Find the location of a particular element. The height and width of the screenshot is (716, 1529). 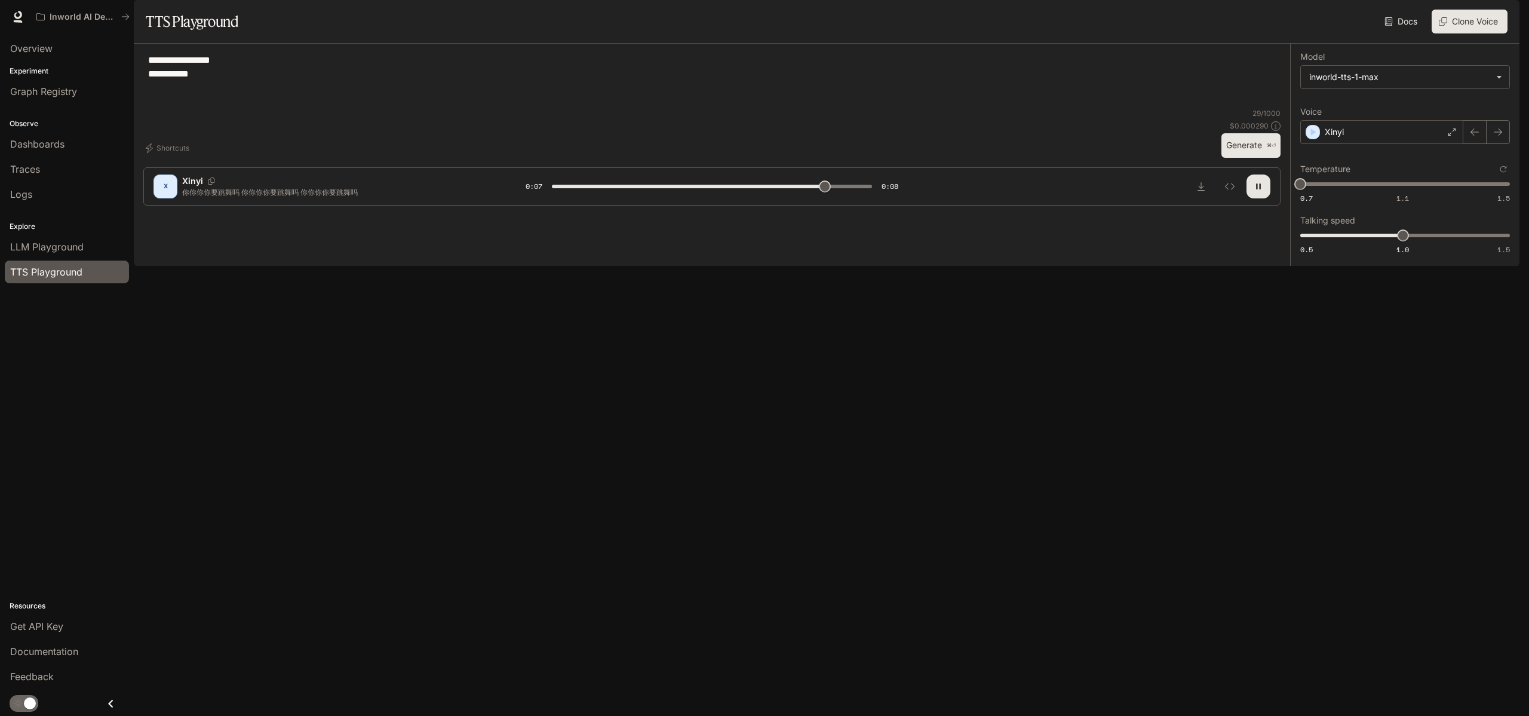

button: Copy Voice ID is located at coordinates (211, 181).